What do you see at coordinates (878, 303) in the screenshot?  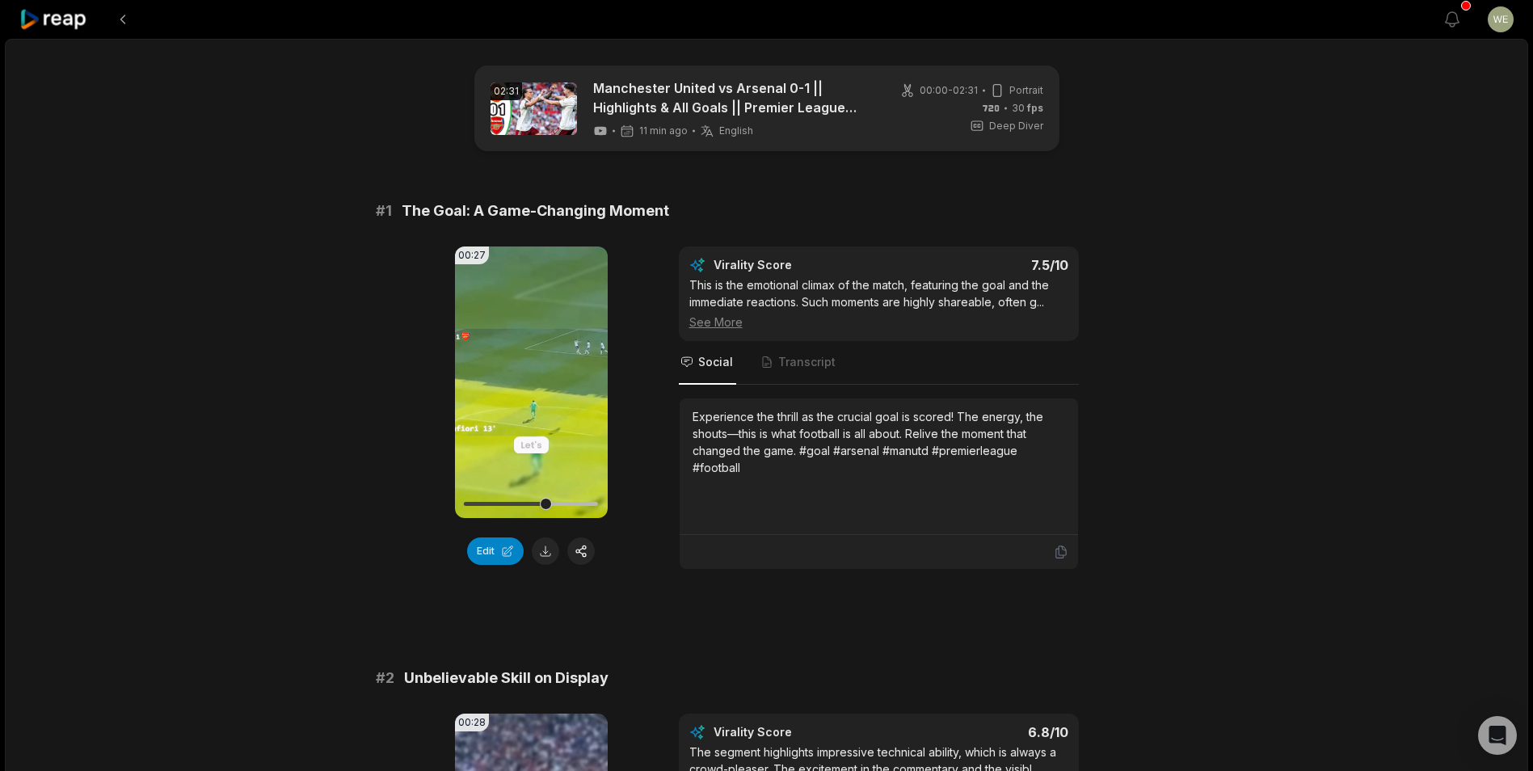 I see `div: This is the emotional climax of the match, featuring the goal and the immediate reactions. Such m...` at bounding box center [878, 303].